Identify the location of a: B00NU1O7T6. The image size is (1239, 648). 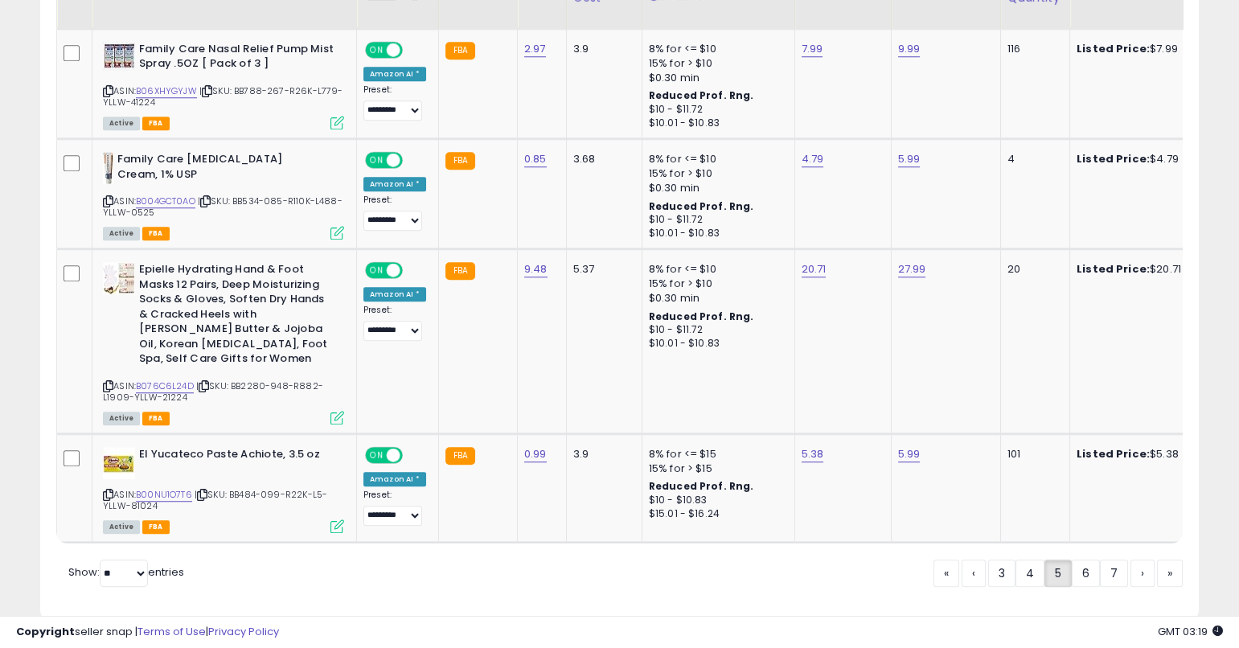
(164, 494).